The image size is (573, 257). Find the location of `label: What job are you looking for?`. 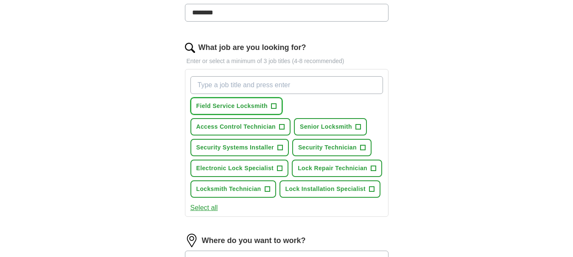

label: What job are you looking for? is located at coordinates (252, 47).